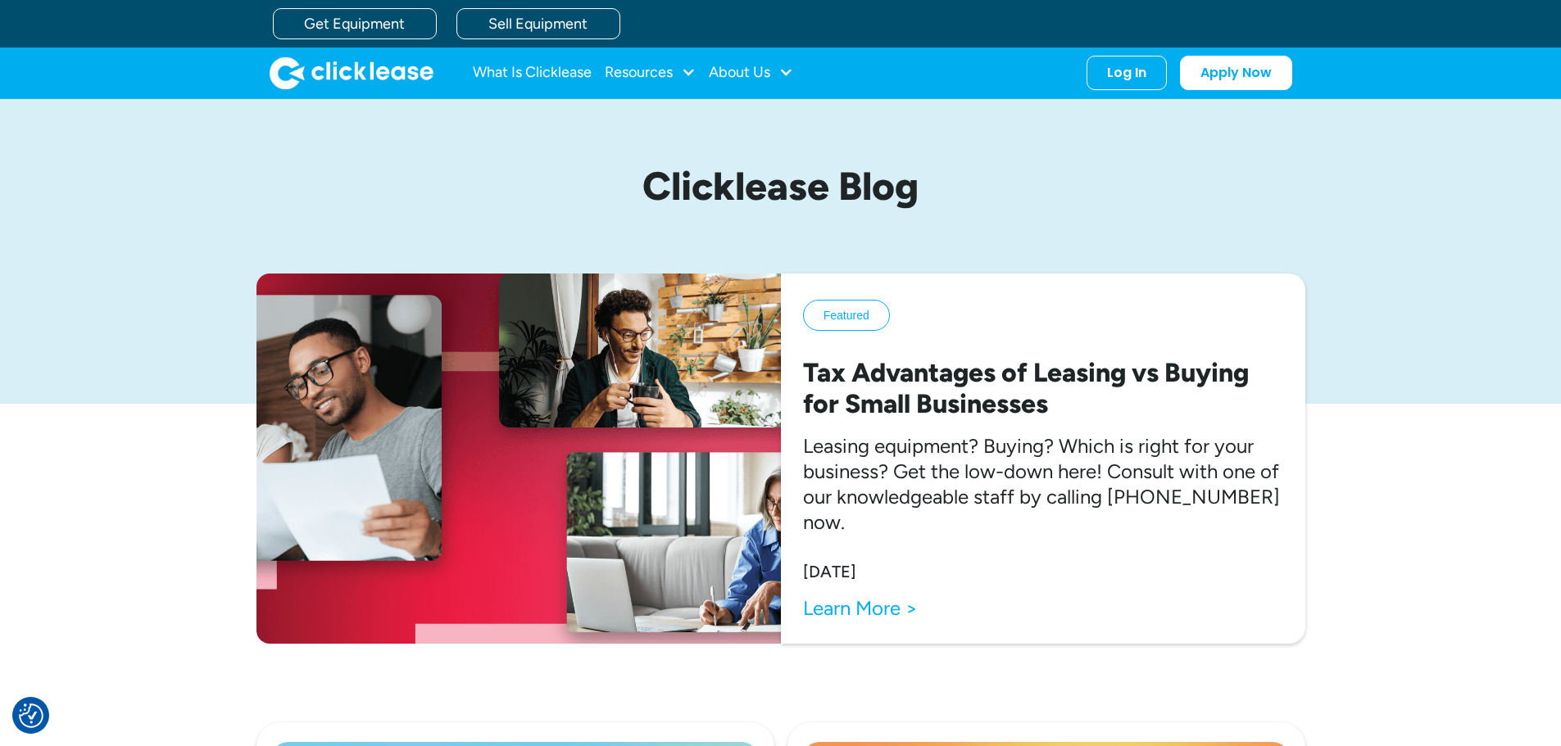 The image size is (1561, 746). I want to click on div: Log In, so click(1127, 73).